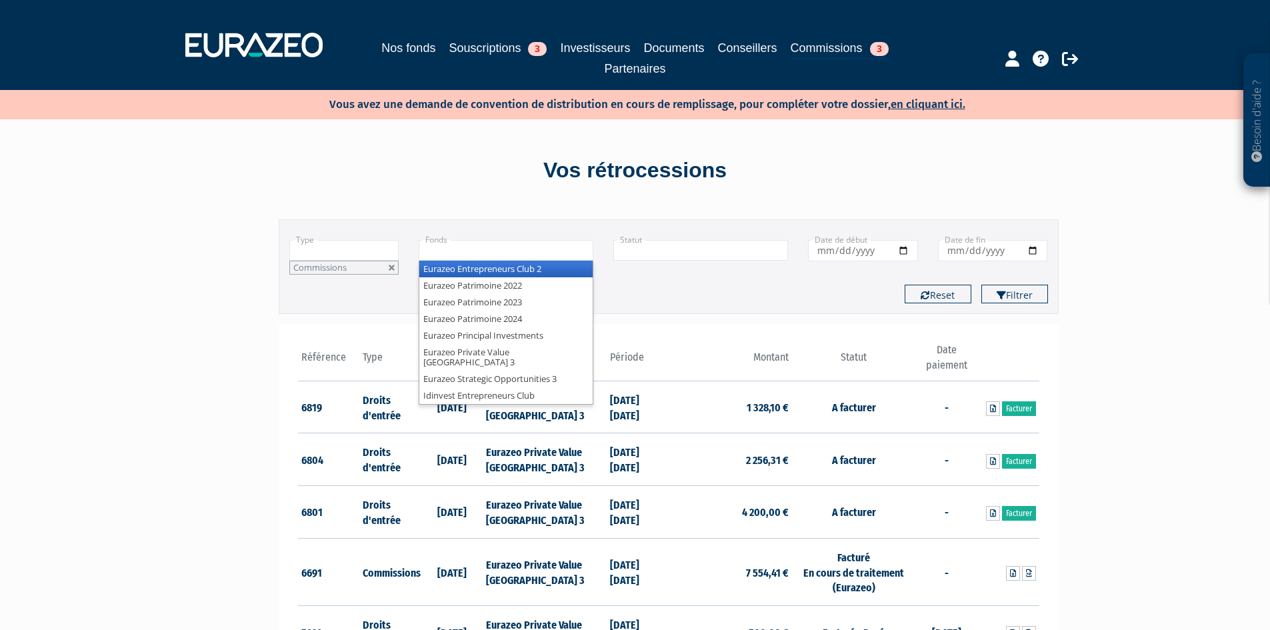  Describe the element at coordinates (506, 335) in the screenshot. I see `li: Eurazeo Principal Investments` at that location.